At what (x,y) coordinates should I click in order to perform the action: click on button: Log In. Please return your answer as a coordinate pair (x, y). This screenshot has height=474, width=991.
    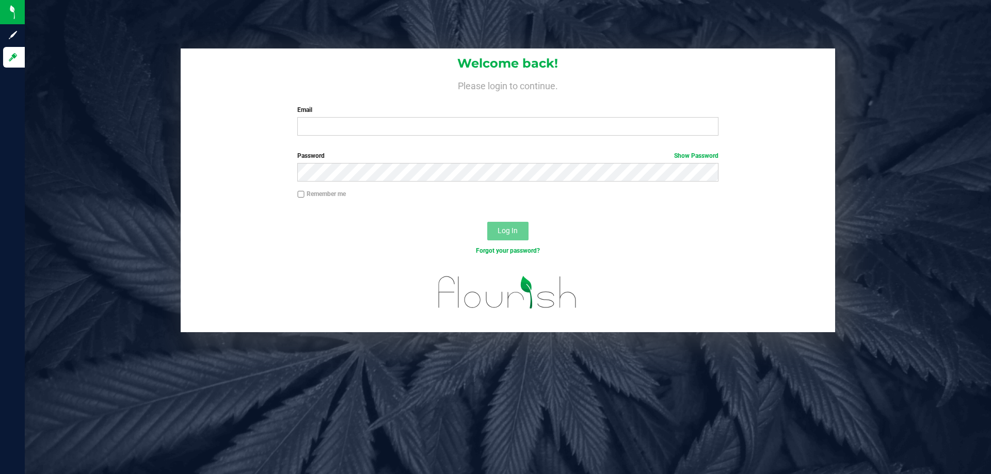
    Looking at the image, I should click on (508, 231).